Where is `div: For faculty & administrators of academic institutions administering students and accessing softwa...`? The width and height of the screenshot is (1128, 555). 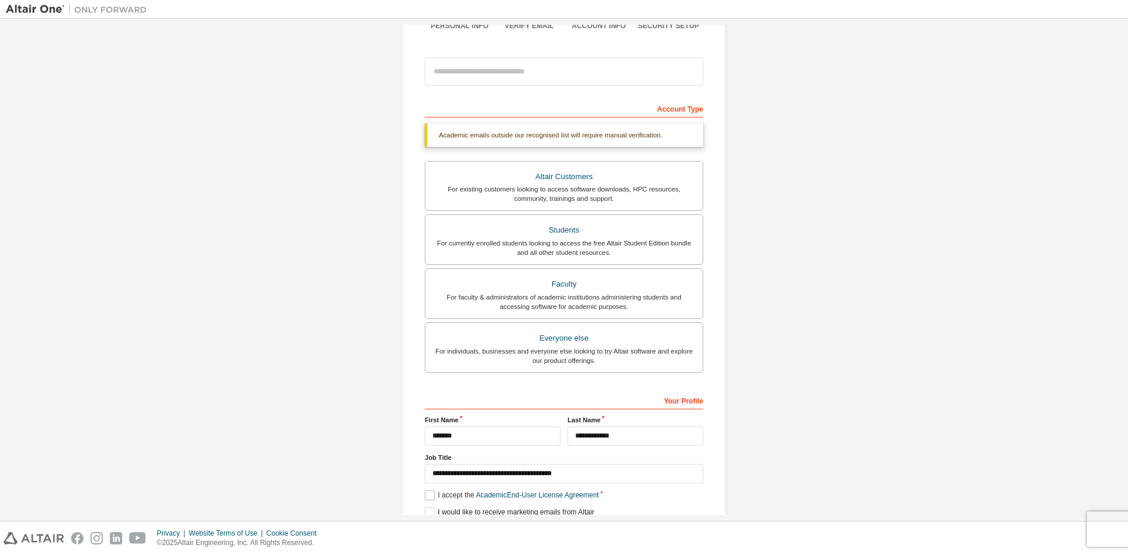
div: For faculty & administrators of academic institutions administering students and accessing softwa... is located at coordinates (564, 302).